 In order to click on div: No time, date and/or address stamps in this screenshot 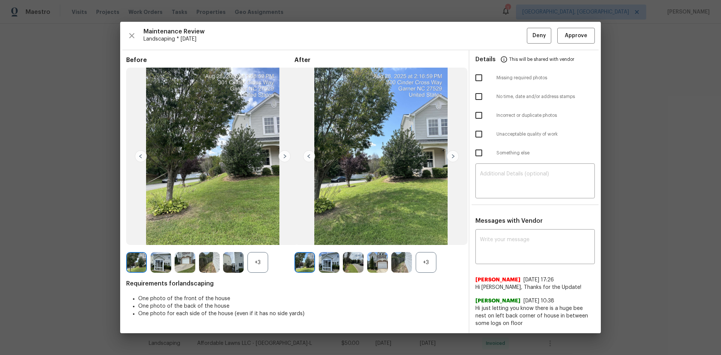, I will do `click(535, 97)`.